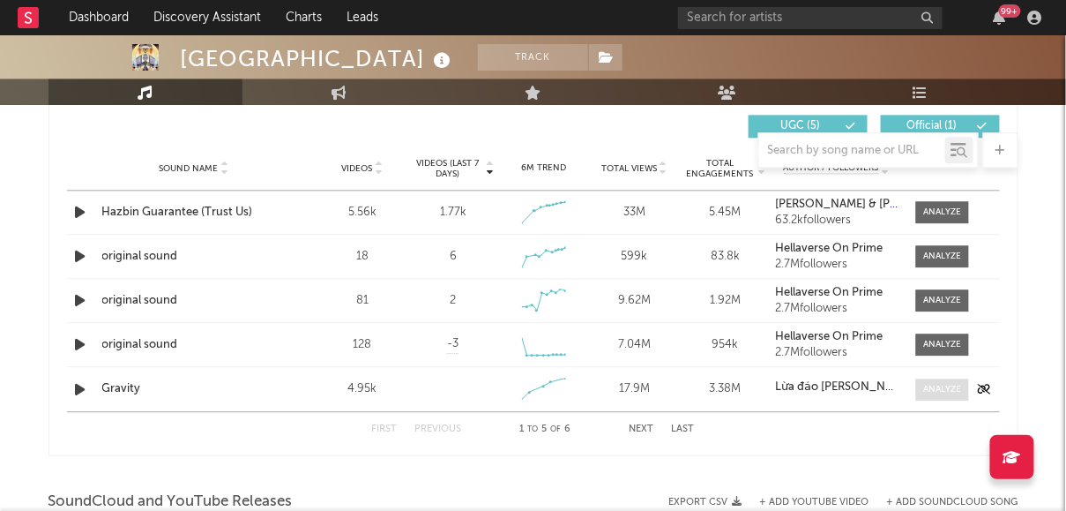 This screenshot has width=1066, height=511. What do you see at coordinates (1010, 11) in the screenshot?
I see `div: 99 +` at bounding box center [1010, 11].